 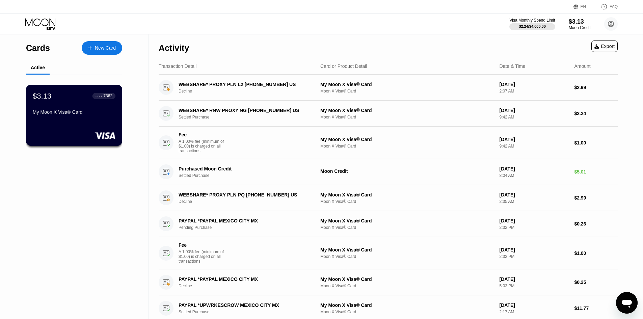 I want to click on div: $3.13Moon Credit, so click(x=579, y=24).